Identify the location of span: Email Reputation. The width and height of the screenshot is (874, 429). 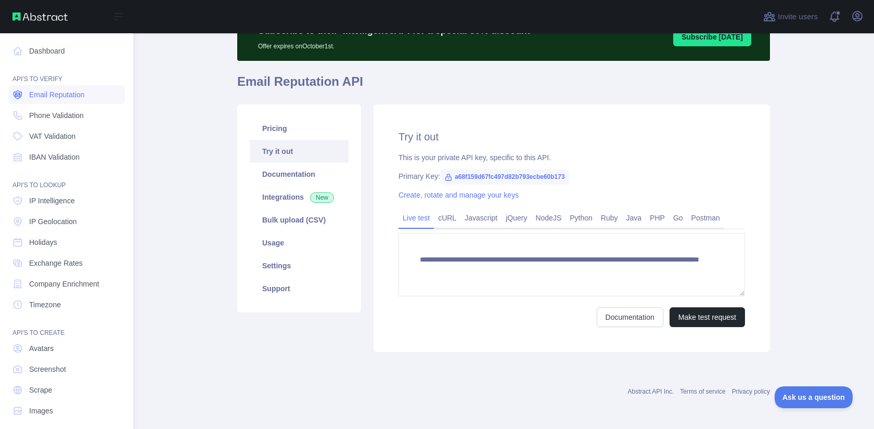
(57, 95).